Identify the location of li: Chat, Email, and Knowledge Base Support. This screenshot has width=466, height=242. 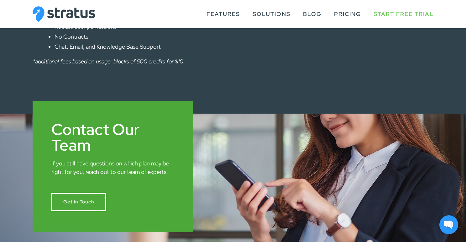
(138, 46).